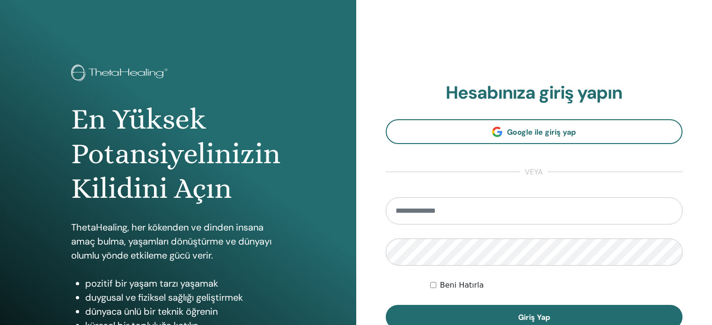  I want to click on label: Beni Hatırla, so click(462, 286).